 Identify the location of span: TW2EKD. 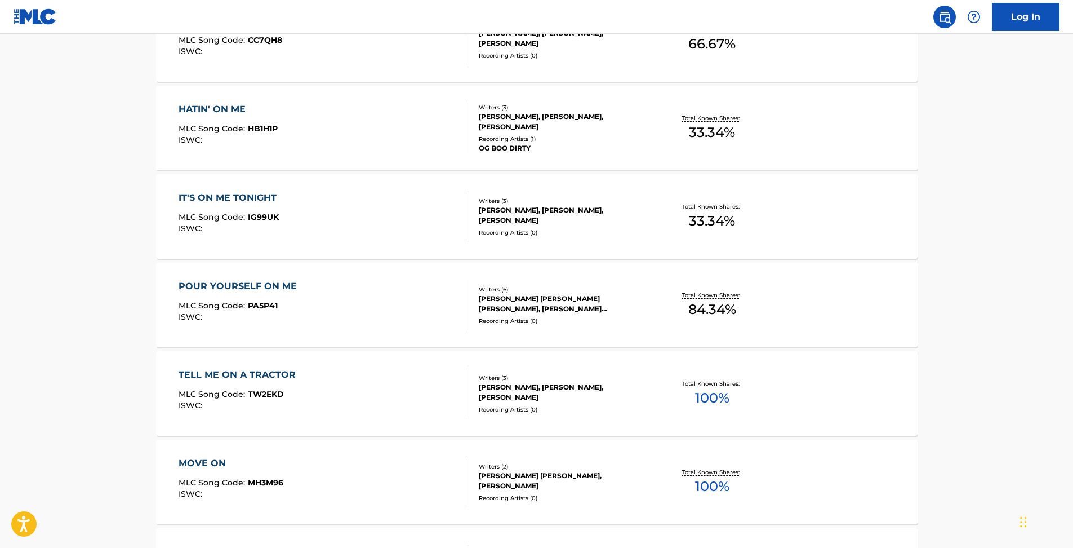
(266, 394).